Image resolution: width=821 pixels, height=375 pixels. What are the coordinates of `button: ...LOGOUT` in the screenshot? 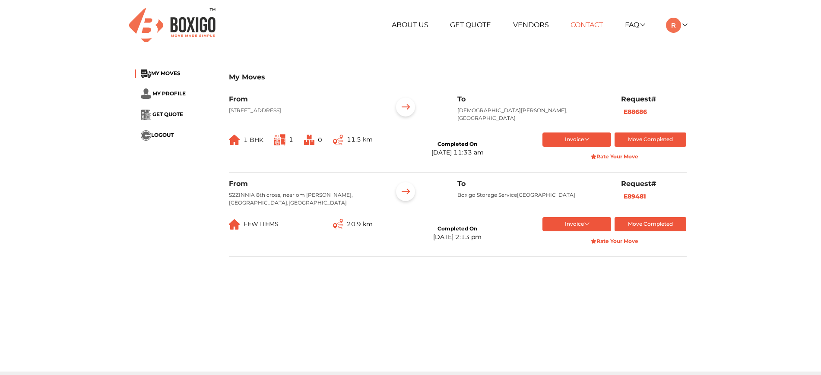 It's located at (157, 136).